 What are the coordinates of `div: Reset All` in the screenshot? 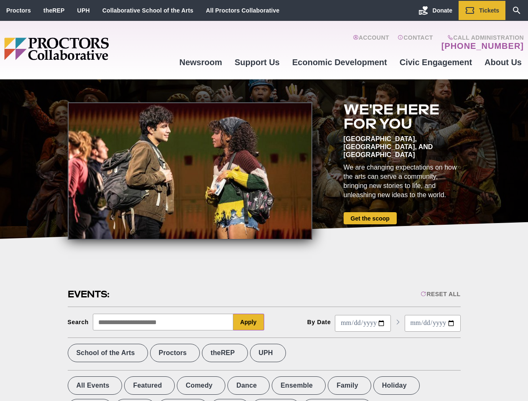 It's located at (440, 294).